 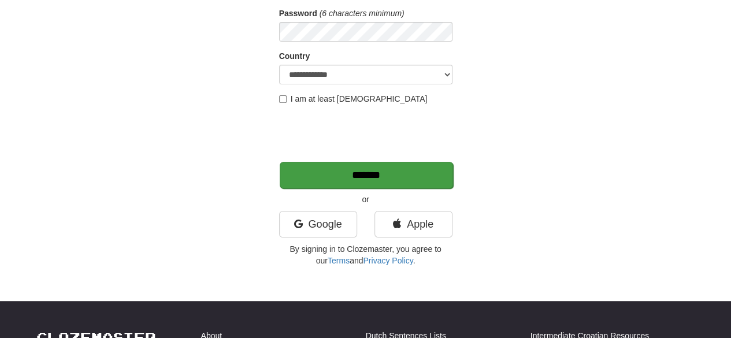 I want to click on a: Privacy Policy, so click(x=388, y=261).